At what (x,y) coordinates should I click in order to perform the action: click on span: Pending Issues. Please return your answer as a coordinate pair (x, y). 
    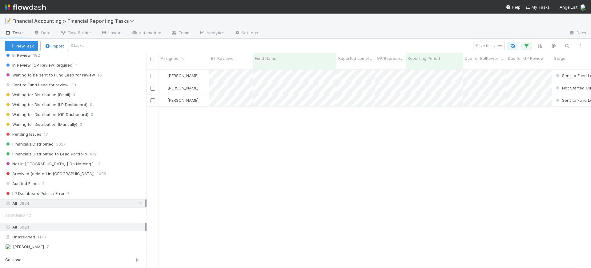
    Looking at the image, I should click on (23, 134).